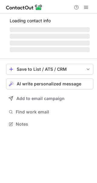 The width and height of the screenshot is (97, 183). What do you see at coordinates (50, 112) in the screenshot?
I see `button: Find work email` at bounding box center [50, 112].